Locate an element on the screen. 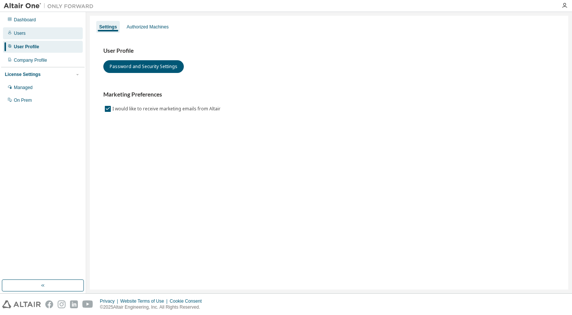 This screenshot has height=315, width=572. img: Altair One is located at coordinates (51, 6).